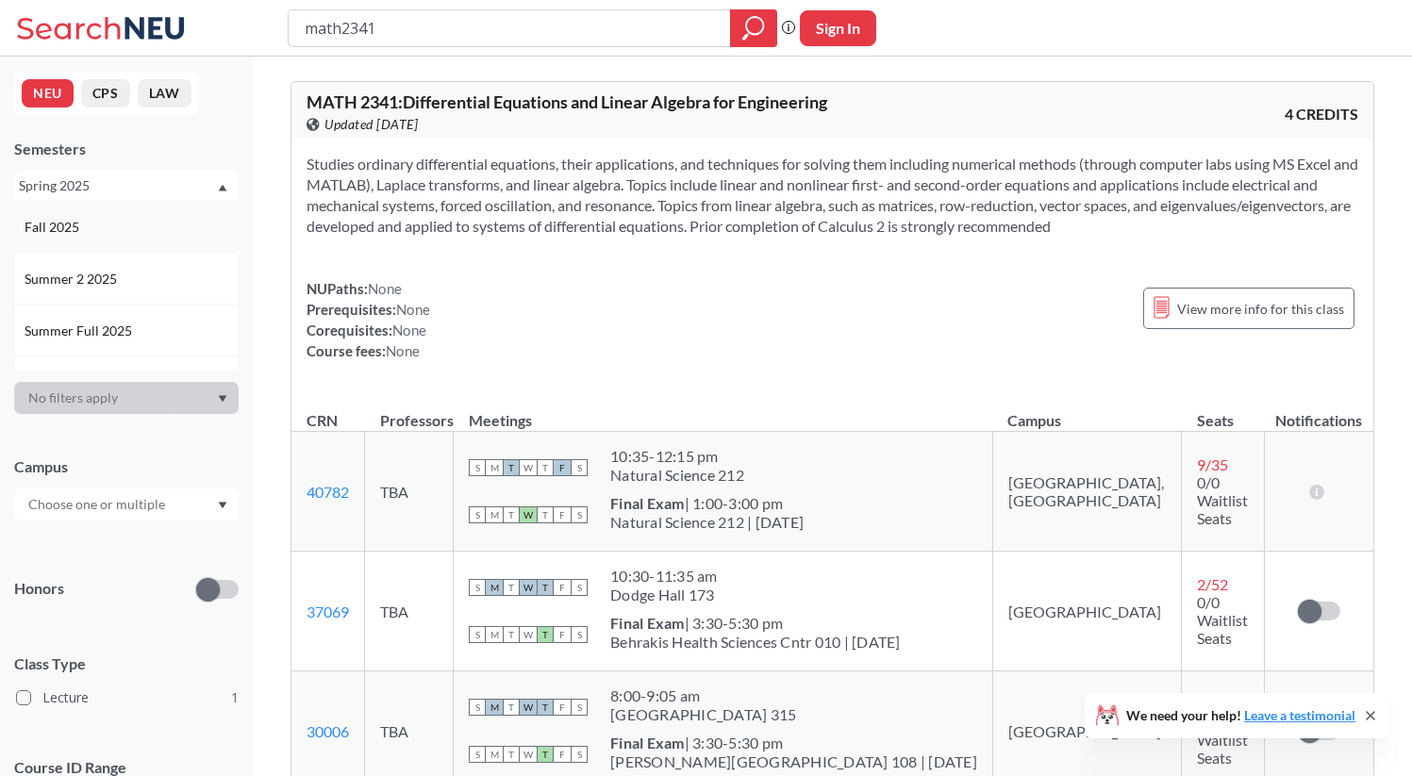  Describe the element at coordinates (1212, 464) in the screenshot. I see `span: 9 / 35` at that location.